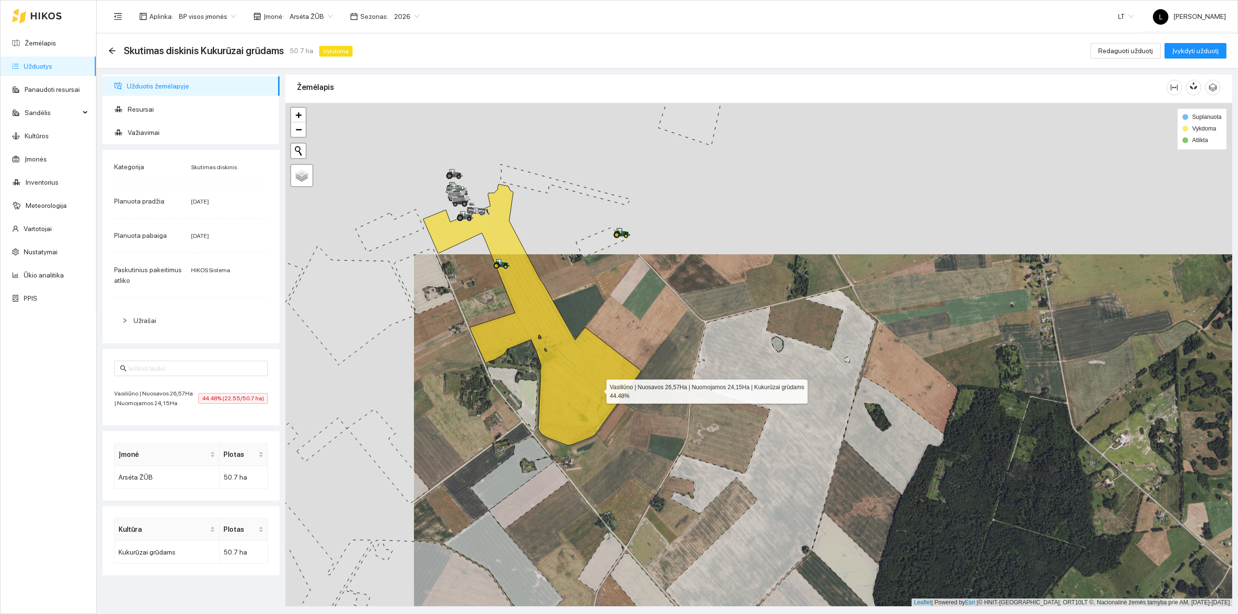  I want to click on span: BP visos įmonės, so click(207, 16).